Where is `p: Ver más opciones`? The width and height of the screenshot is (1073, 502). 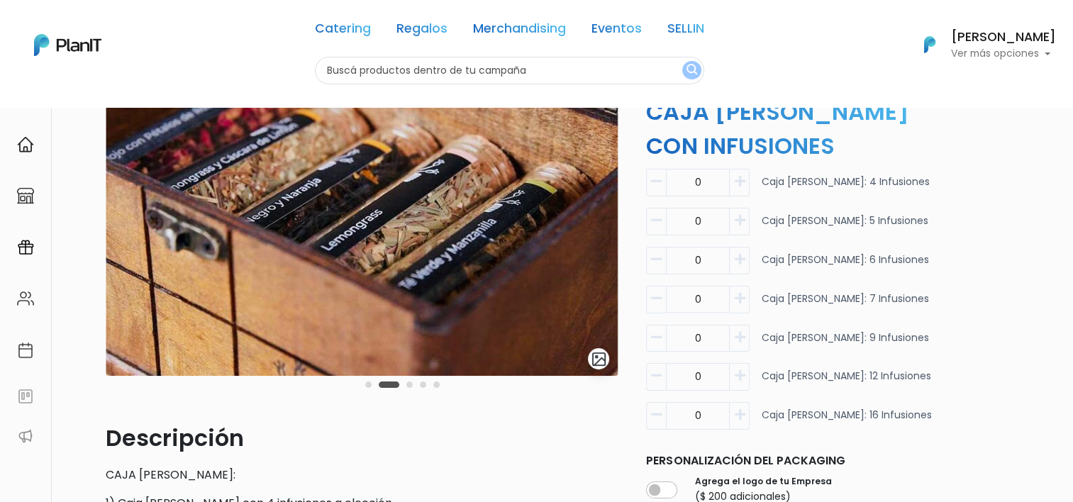
p: Ver más opciones is located at coordinates (1003, 54).